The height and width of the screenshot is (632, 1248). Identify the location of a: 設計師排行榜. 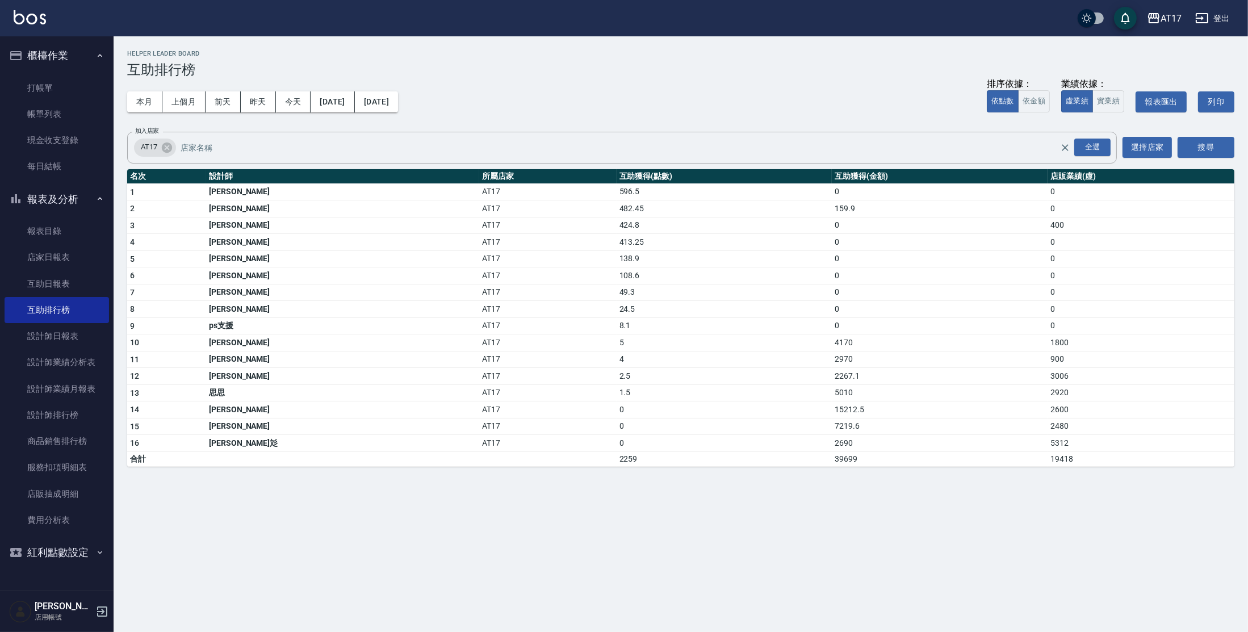
(57, 415).